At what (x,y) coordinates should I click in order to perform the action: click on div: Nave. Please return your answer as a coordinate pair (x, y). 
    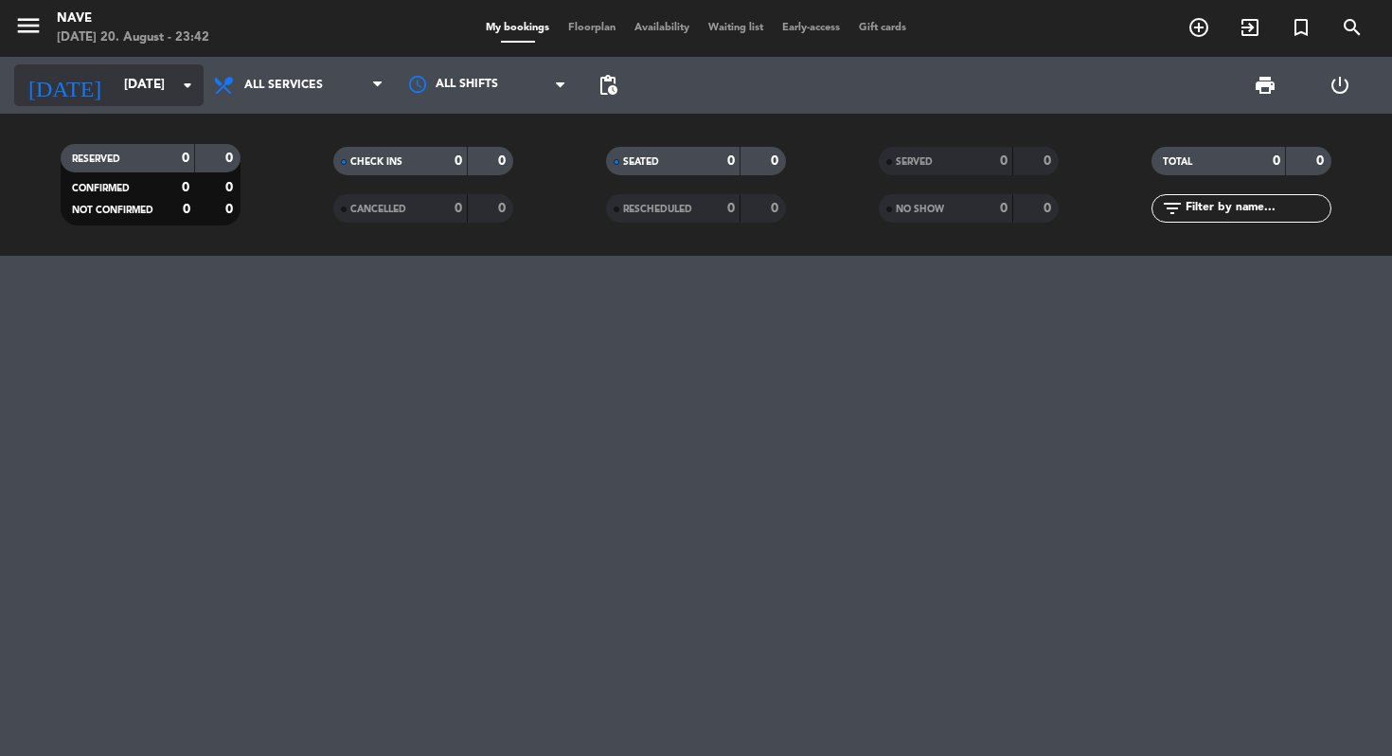
    Looking at the image, I should click on (133, 19).